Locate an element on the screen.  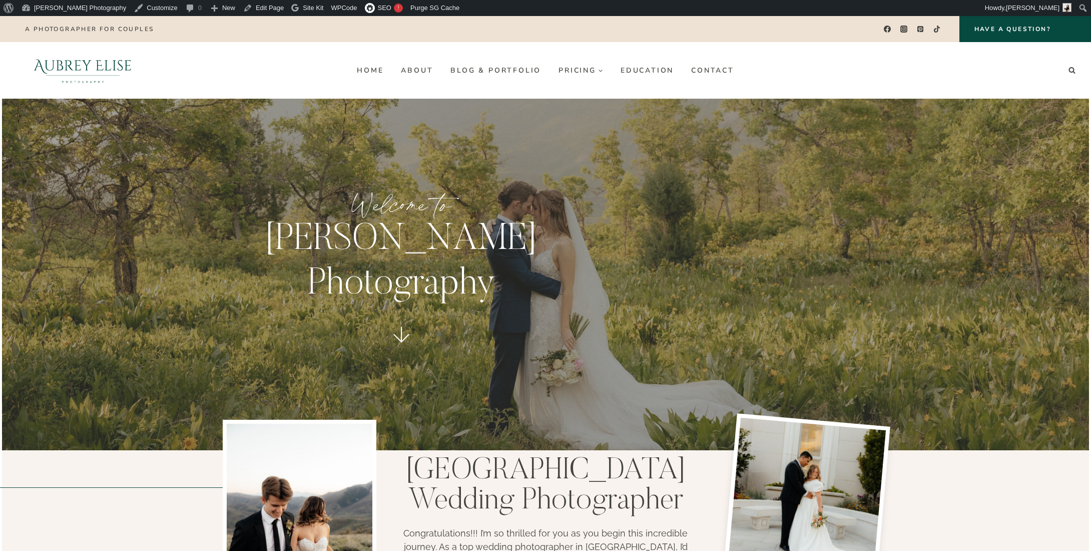
a: Instagram is located at coordinates (904, 29).